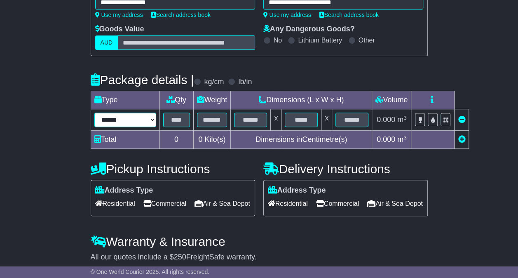  What do you see at coordinates (346, 169) in the screenshot?
I see `h4: Delivery Instructions` at bounding box center [346, 169].